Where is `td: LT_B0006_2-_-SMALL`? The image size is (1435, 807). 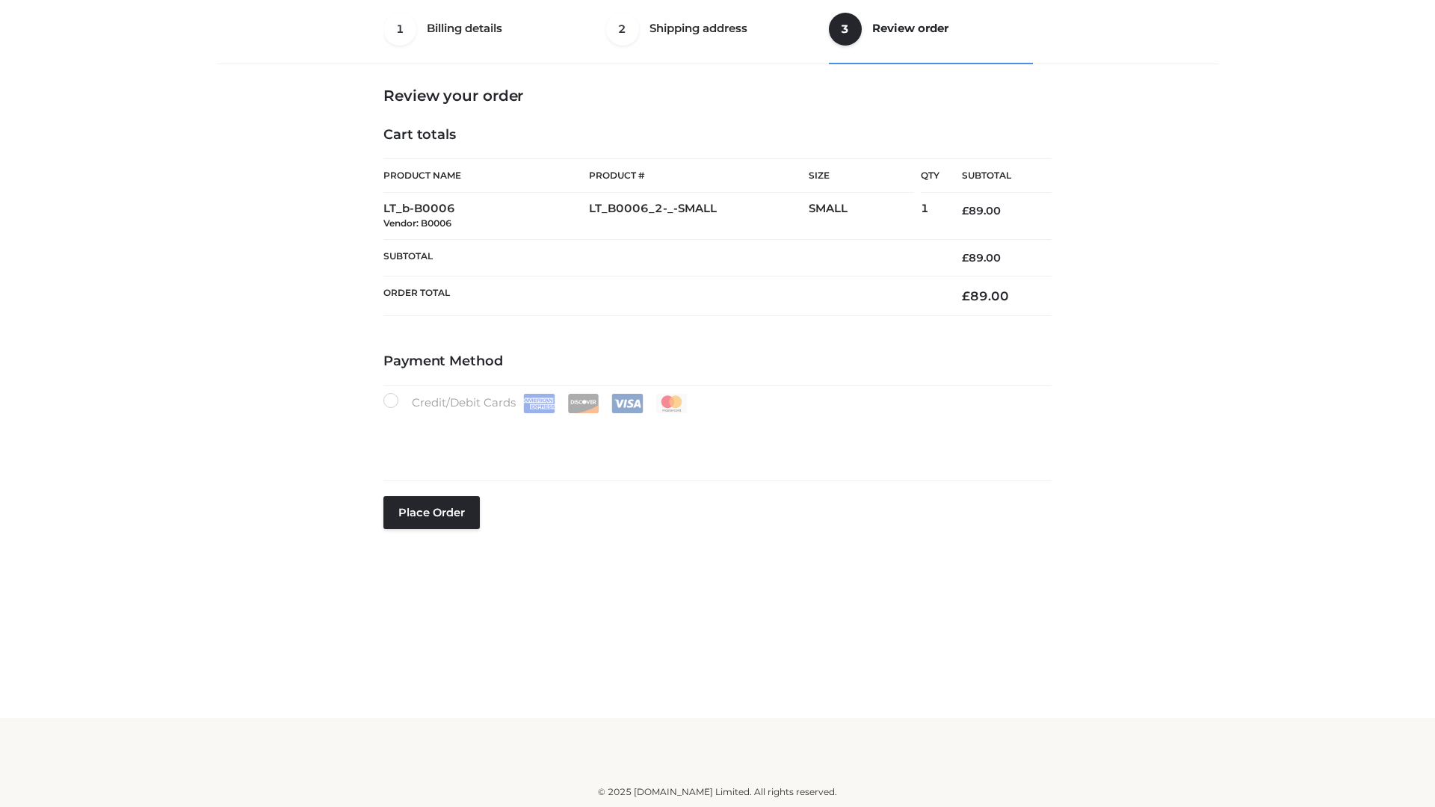 td: LT_B0006_2-_-SMALL is located at coordinates (699, 216).